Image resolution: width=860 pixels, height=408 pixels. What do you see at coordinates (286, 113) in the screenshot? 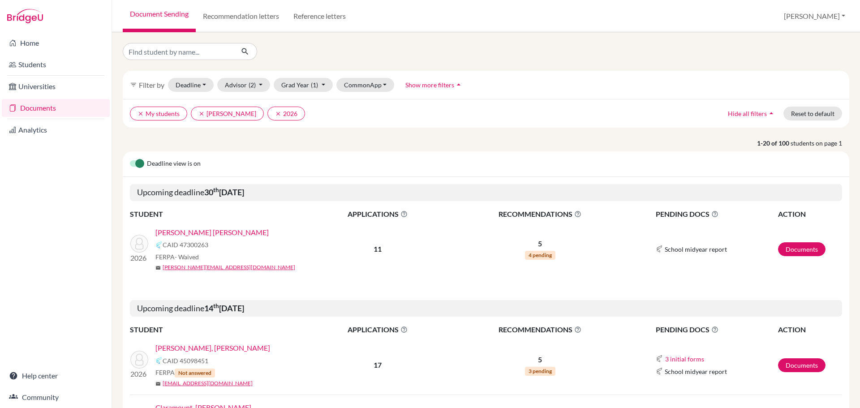
I see `button: clear2026` at bounding box center [286, 113].